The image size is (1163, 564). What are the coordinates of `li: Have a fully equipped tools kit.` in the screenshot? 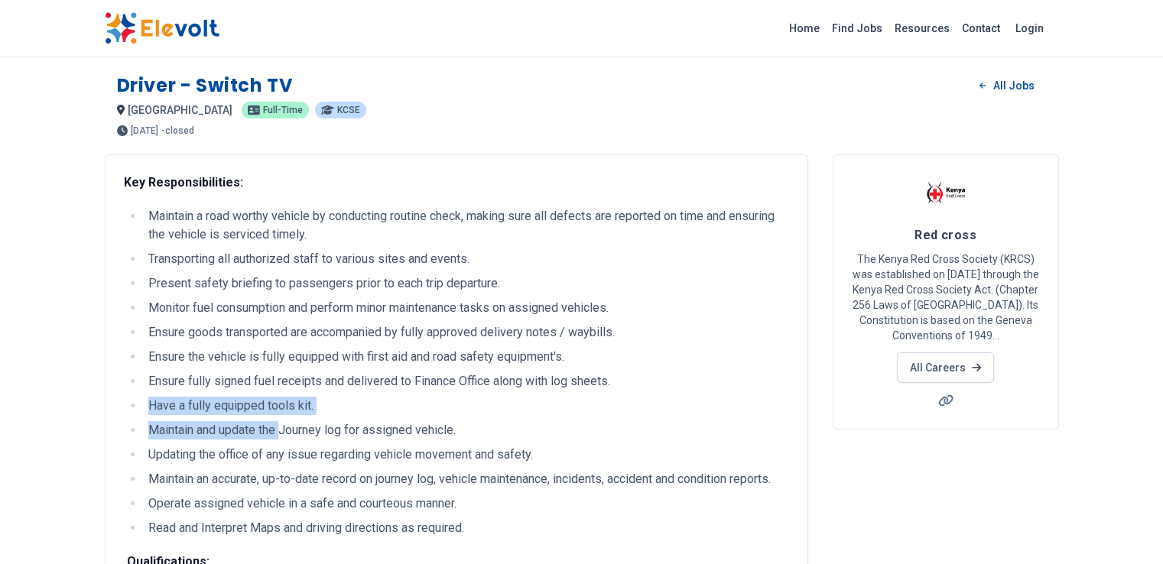 It's located at (466, 406).